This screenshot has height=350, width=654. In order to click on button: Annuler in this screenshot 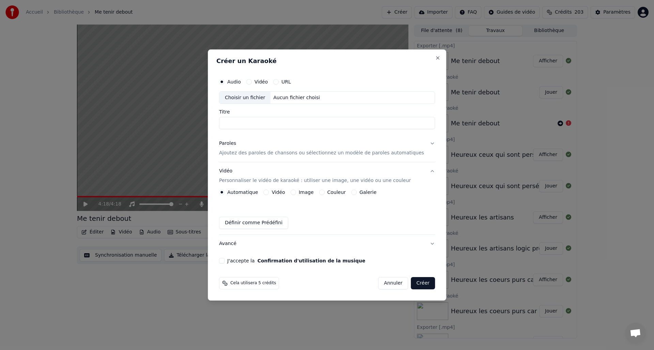, I will do `click(393, 283)`.